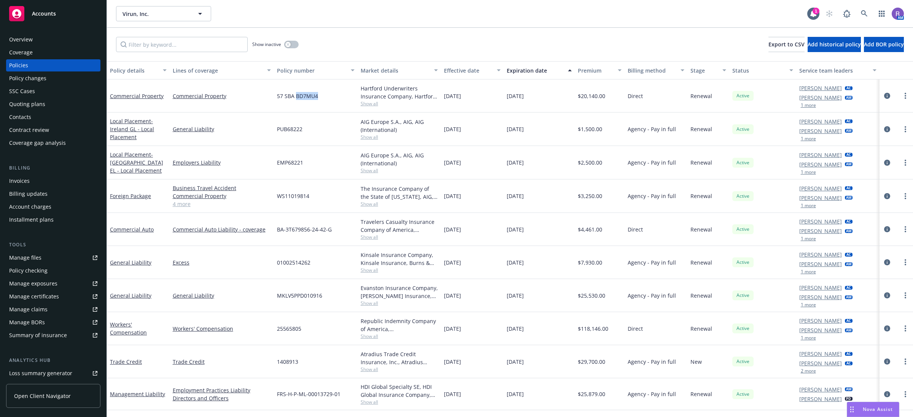 The image size is (913, 417). Describe the element at coordinates (53, 143) in the screenshot. I see `a: Coverage gap analysis` at that location.